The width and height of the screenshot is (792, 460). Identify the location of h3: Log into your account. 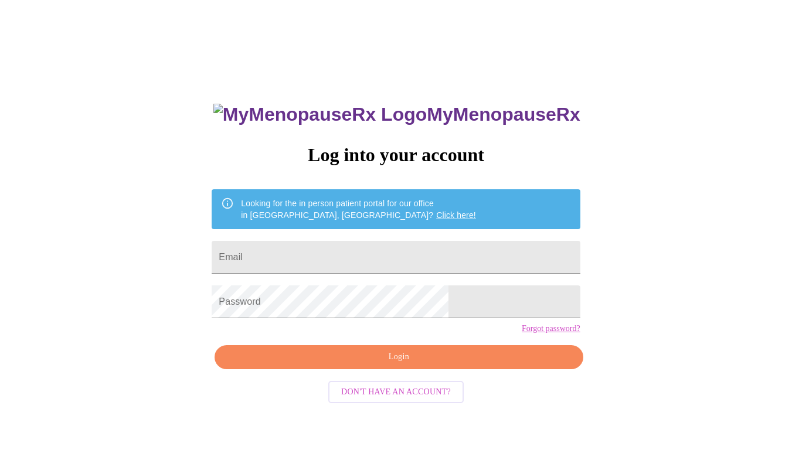
(396, 155).